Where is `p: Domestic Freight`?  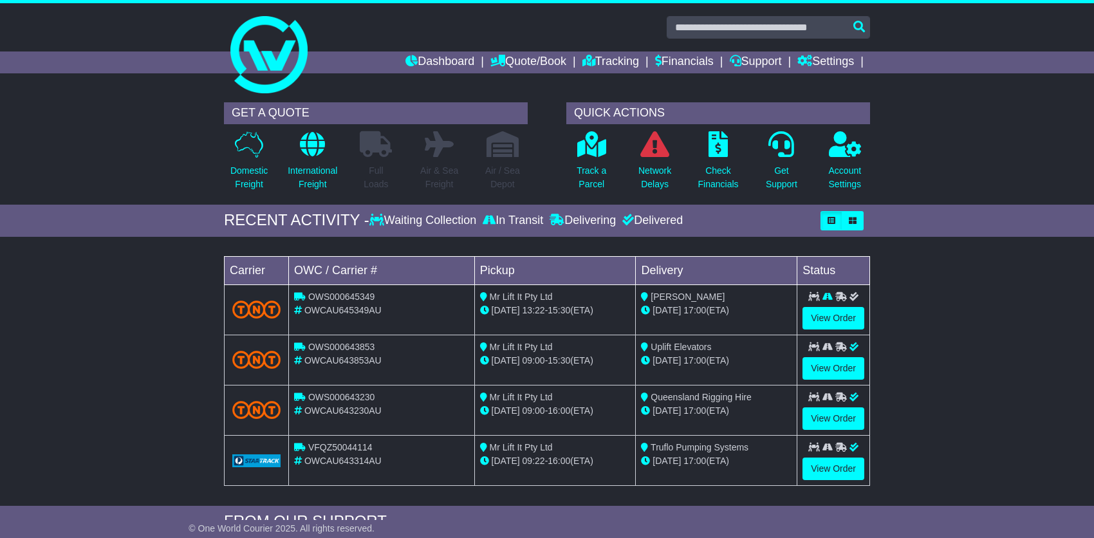
p: Domestic Freight is located at coordinates (249, 178).